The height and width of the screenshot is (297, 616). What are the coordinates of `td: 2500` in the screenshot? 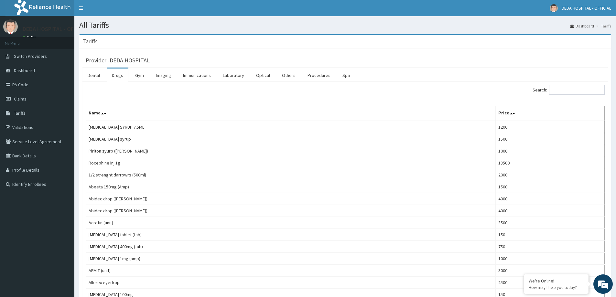 It's located at (550, 283).